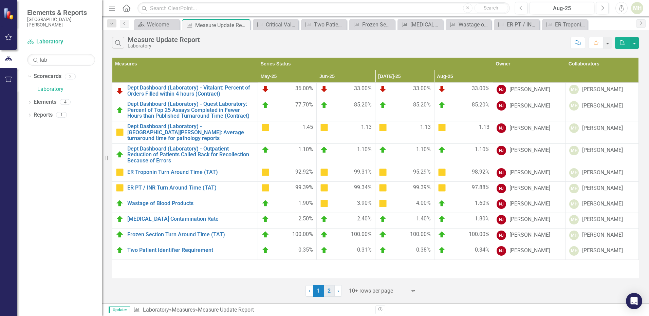  I want to click on span: 77.70%, so click(304, 105).